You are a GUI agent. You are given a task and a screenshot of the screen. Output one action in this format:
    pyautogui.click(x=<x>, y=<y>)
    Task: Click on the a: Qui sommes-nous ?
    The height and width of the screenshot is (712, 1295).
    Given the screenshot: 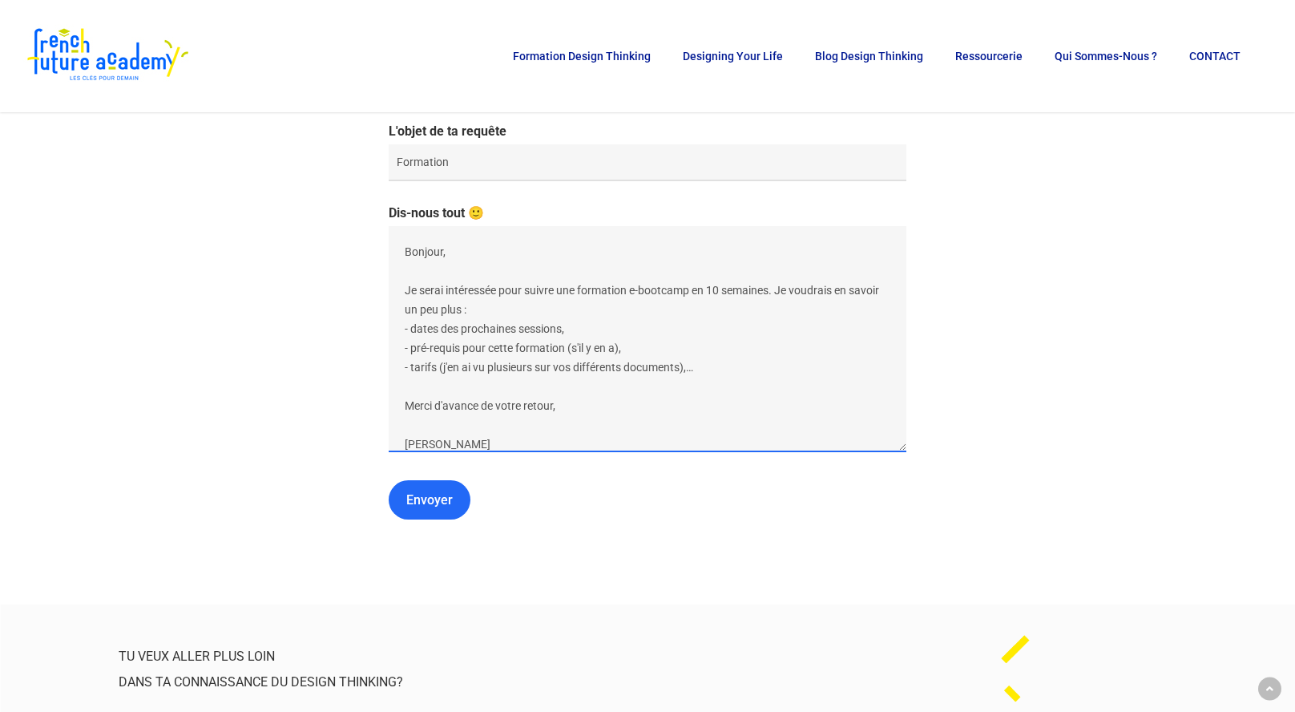 What is the action you would take?
    pyautogui.click(x=1106, y=56)
    